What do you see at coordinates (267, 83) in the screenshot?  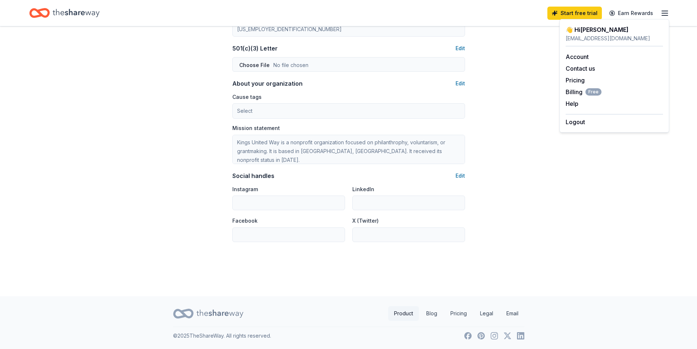 I see `div: About your organization` at bounding box center [267, 83].